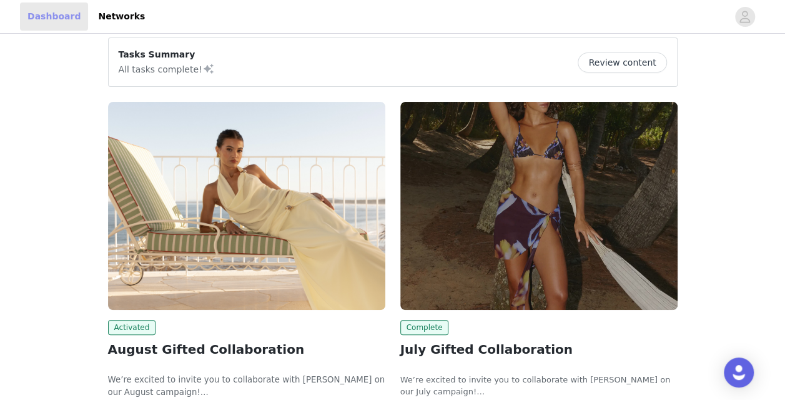 Image resolution: width=785 pixels, height=400 pixels. What do you see at coordinates (247, 349) in the screenshot?
I see `h2: August Gifted Collaboration` at bounding box center [247, 349].